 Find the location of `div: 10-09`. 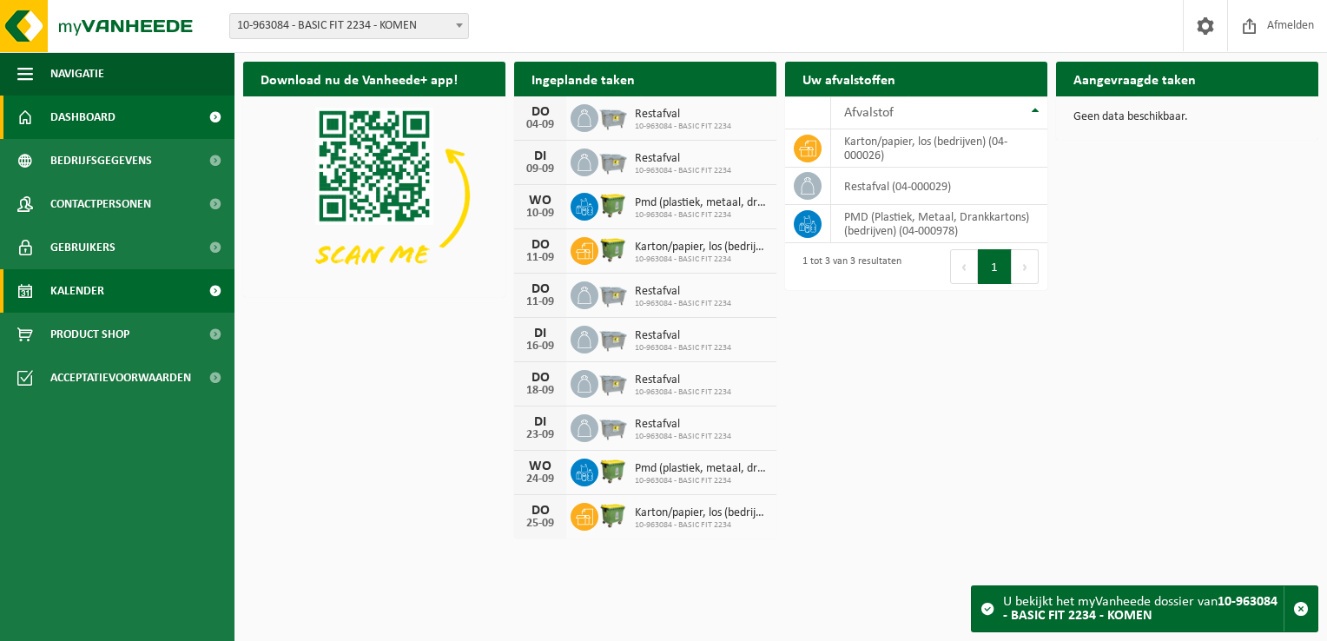

div: 10-09 is located at coordinates (540, 214).